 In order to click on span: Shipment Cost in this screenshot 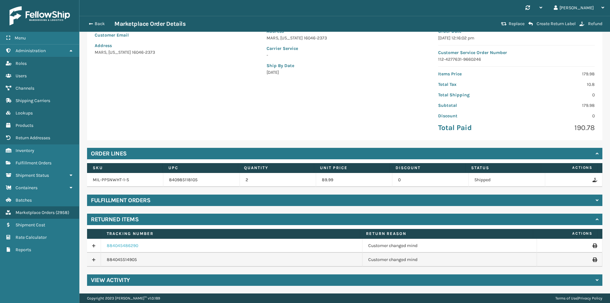, I will do `click(30, 225)`.